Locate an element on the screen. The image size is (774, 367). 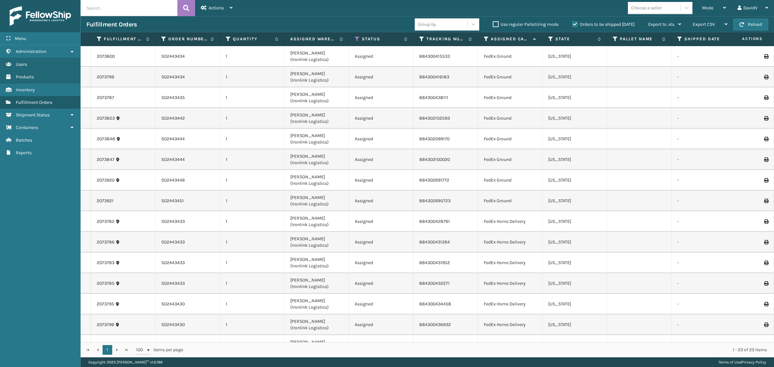
a: 884300415533 is located at coordinates (434, 56).